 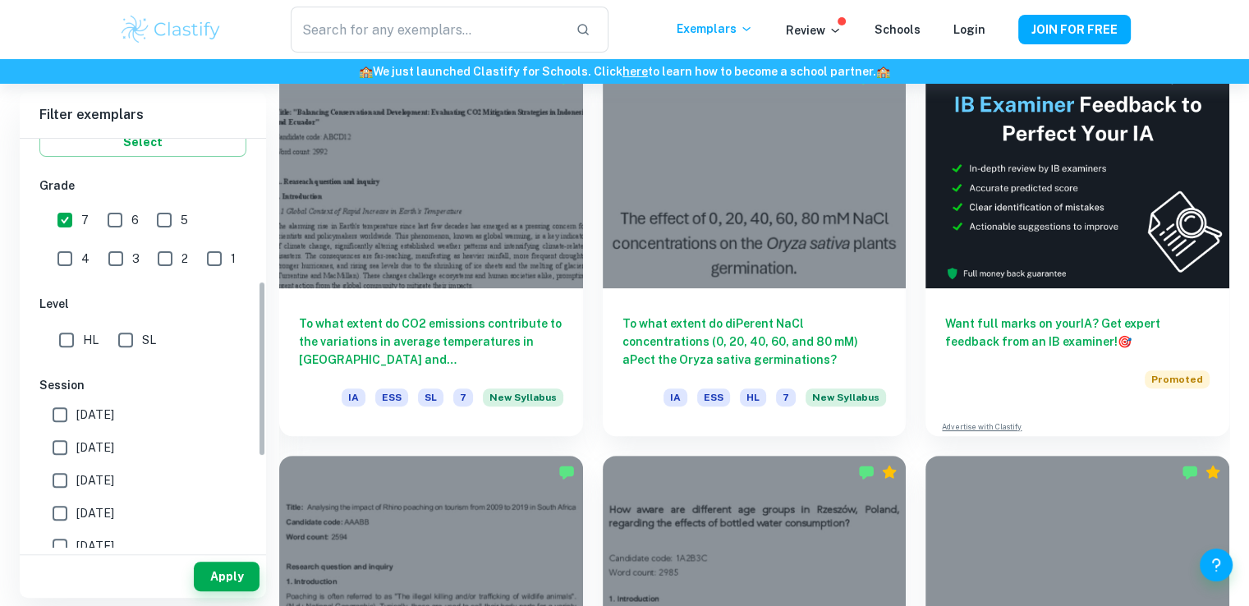 What do you see at coordinates (969, 30) in the screenshot?
I see `a: Login` at bounding box center [969, 30].